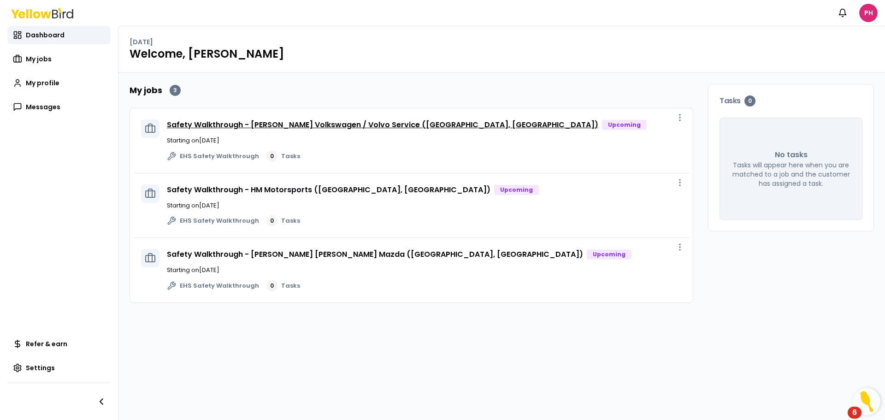 This screenshot has height=420, width=885. I want to click on a: My jobs, so click(59, 59).